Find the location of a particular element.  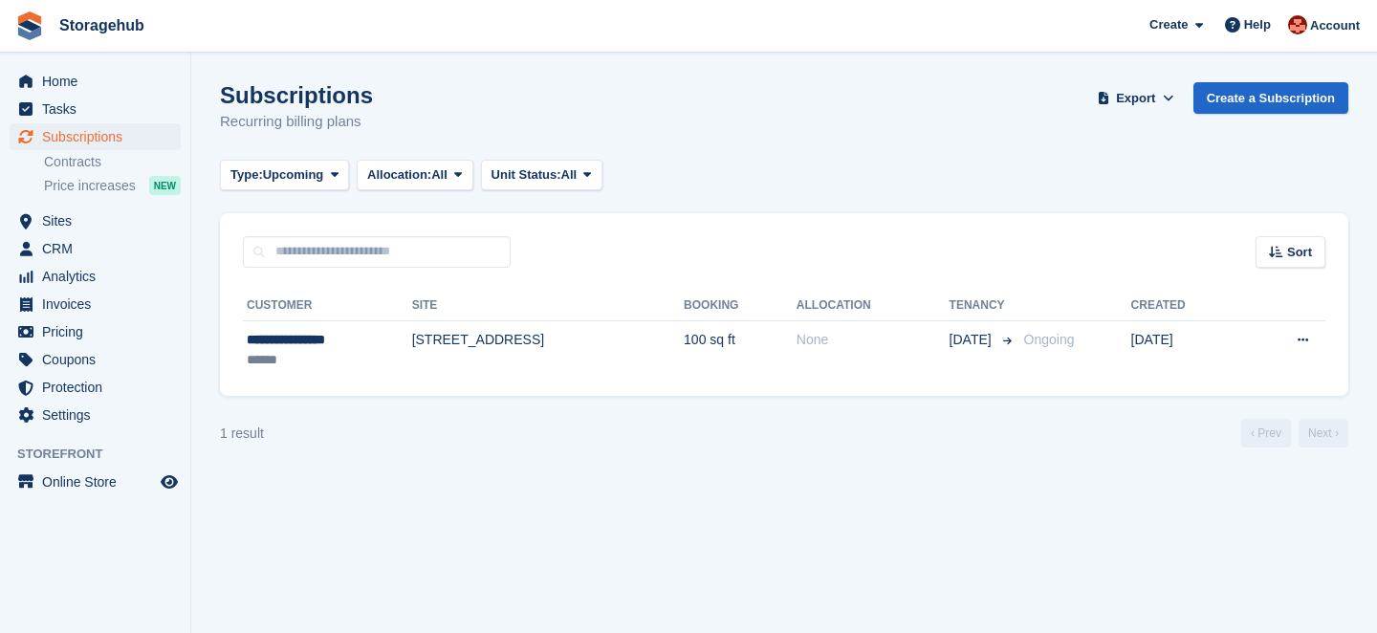

p: Recurring billing plans is located at coordinates (296, 121).